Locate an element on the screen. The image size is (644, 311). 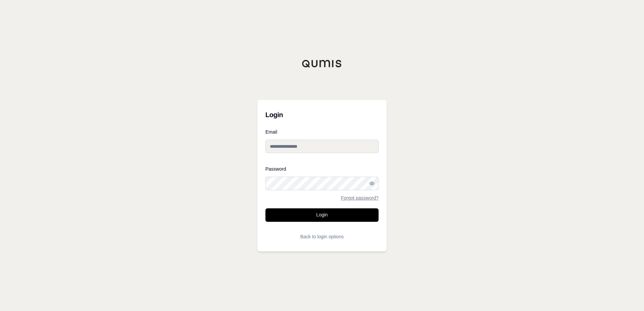
button: Login is located at coordinates (322, 215).